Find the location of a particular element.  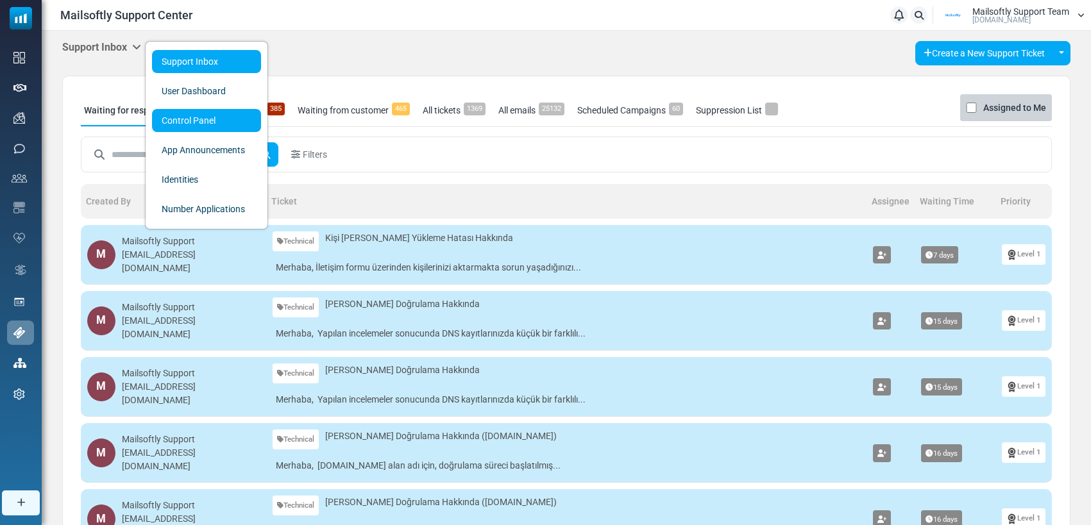

img: User Logo is located at coordinates (953, 15).